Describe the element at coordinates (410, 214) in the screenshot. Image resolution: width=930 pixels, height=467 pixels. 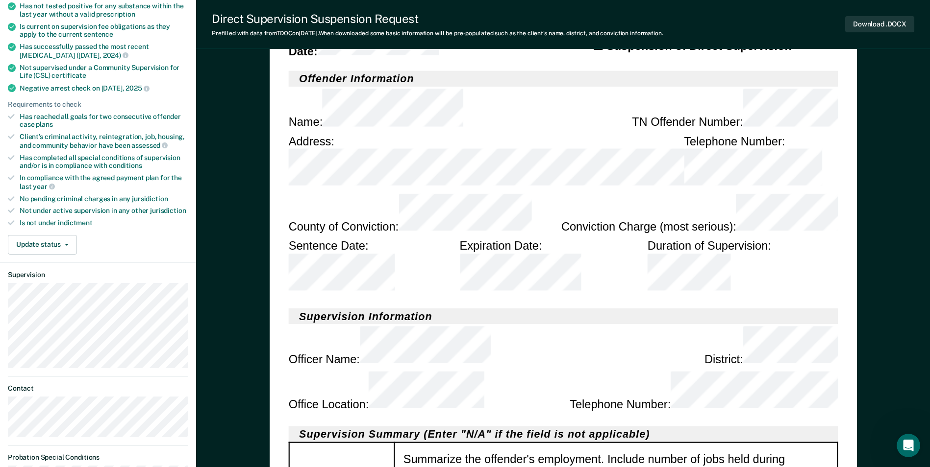
I see `div: County of Conviction :` at that location.